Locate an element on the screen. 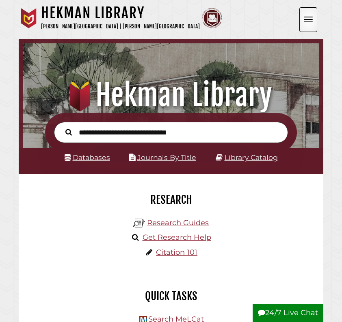 The width and height of the screenshot is (342, 322). a: Databases is located at coordinates (87, 157).